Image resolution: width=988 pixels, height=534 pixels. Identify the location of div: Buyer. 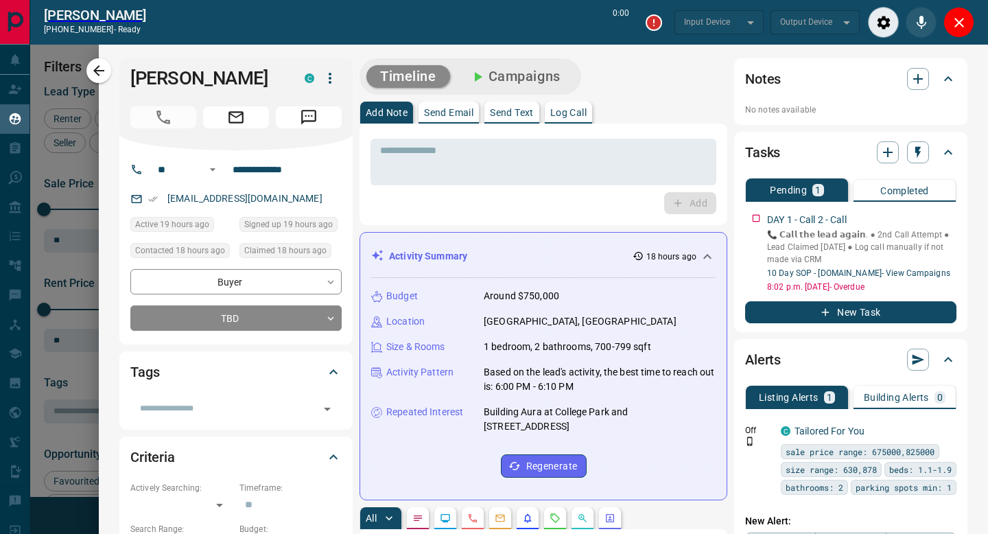
(236, 281).